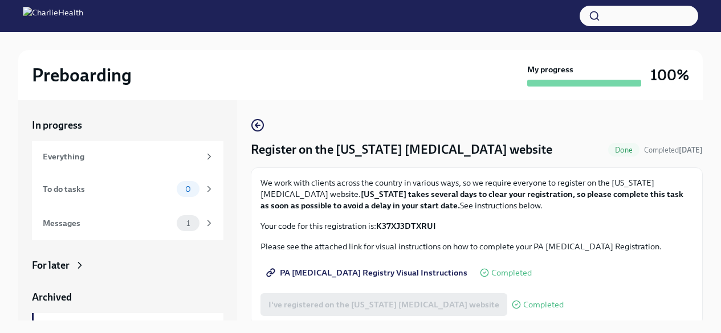  Describe the element at coordinates (128, 223) in the screenshot. I see `a: Messages1` at that location.